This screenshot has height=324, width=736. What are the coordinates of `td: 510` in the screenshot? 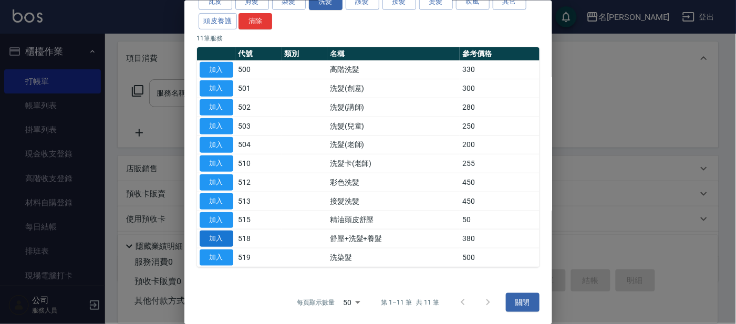 It's located at (258, 163).